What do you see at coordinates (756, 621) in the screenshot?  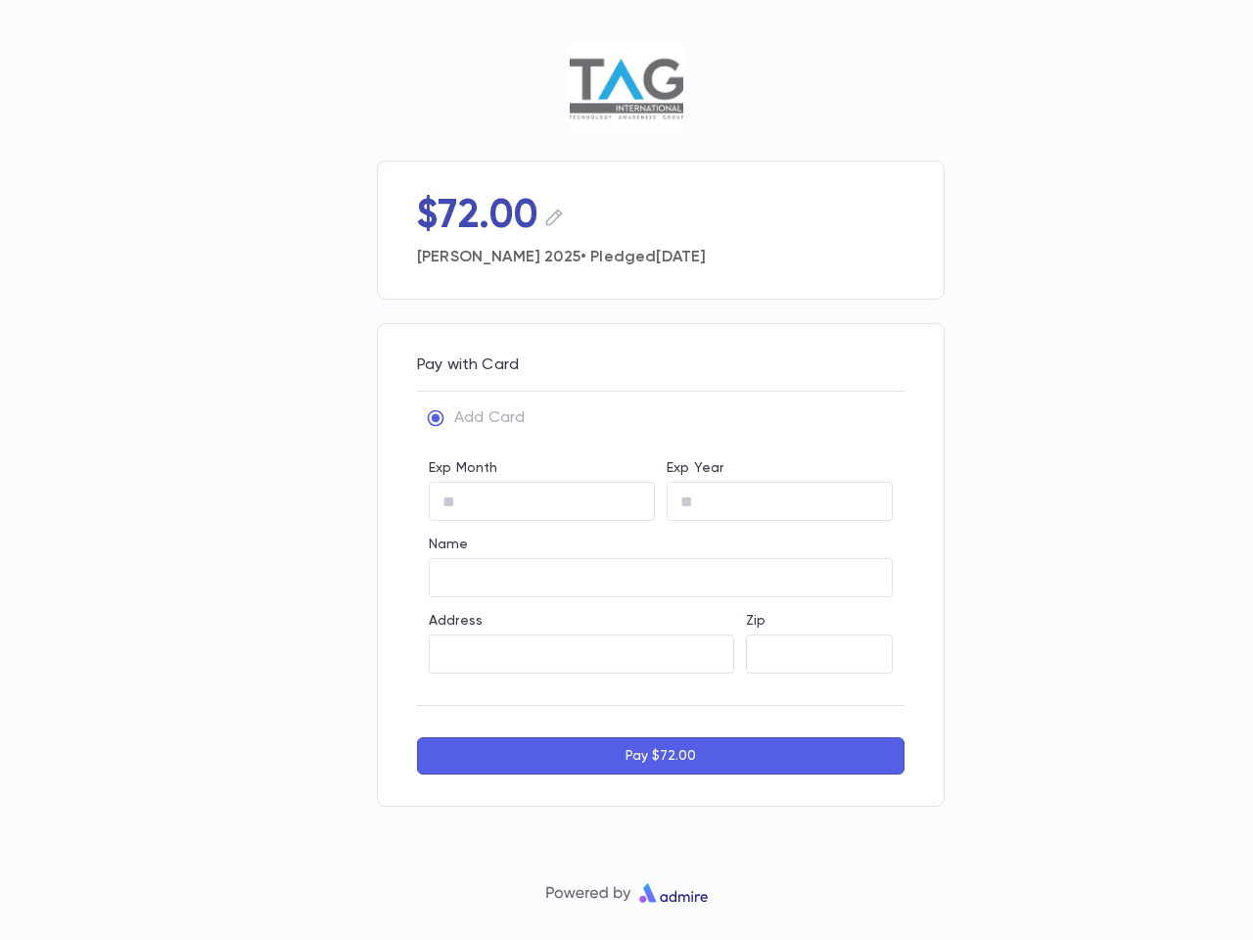 I see `label: Zip` at bounding box center [756, 621].